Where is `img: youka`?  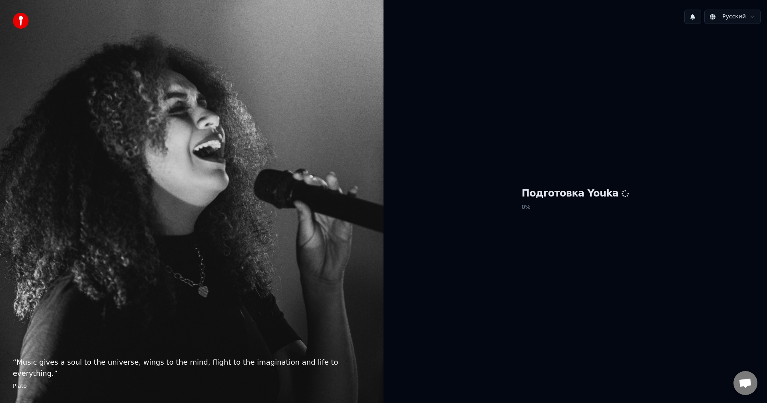
img: youka is located at coordinates (21, 21).